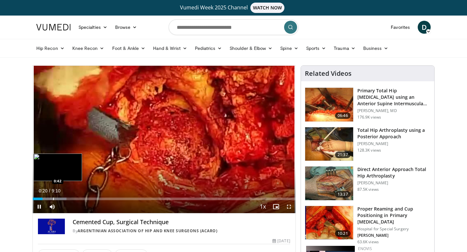 The image size is (467, 252). Describe the element at coordinates (329, 105) in the screenshot. I see `img: 263423_3.png.150x105_q85_crop-smart_upscale.jpg` at that location.